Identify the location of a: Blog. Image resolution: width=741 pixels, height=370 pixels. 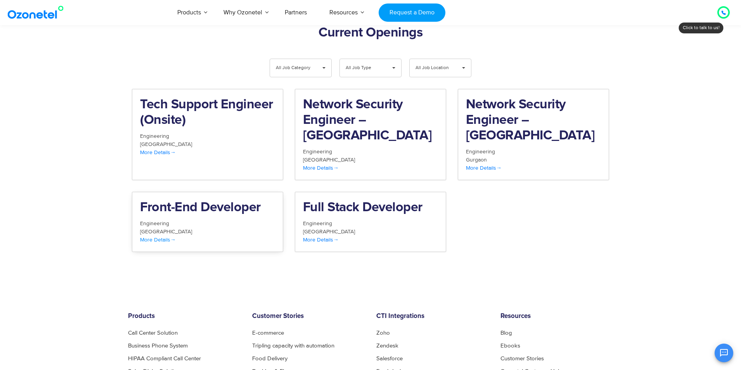
(507, 333).